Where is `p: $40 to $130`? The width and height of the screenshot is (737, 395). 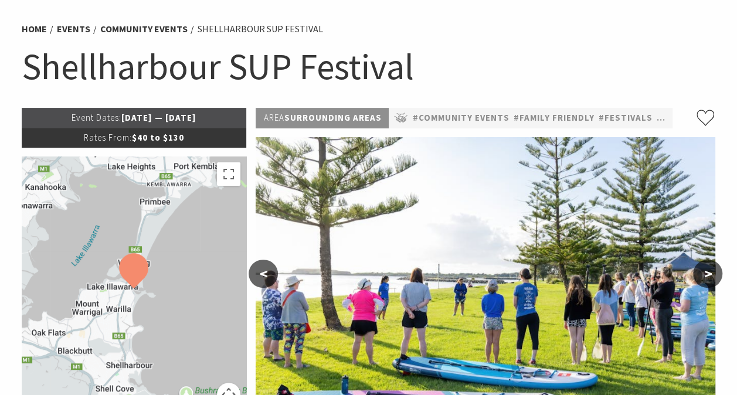 p: $40 to $130 is located at coordinates (134, 138).